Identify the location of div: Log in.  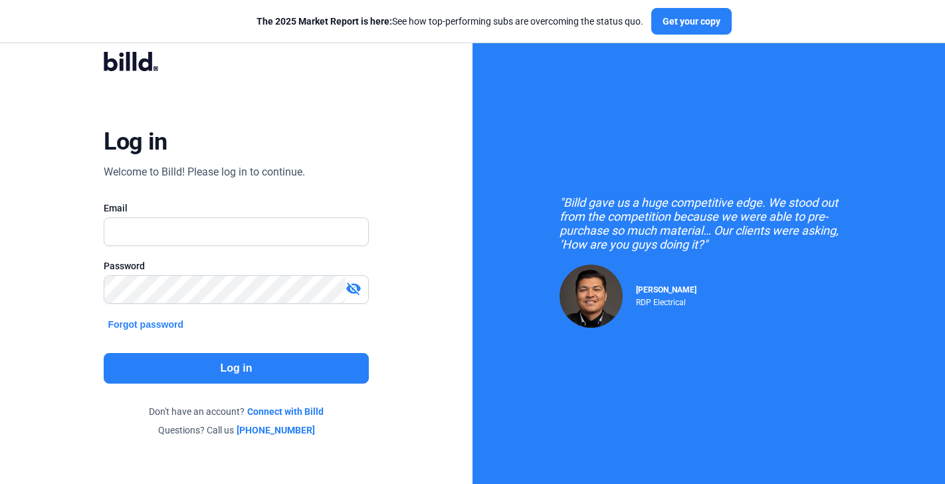
(135, 142).